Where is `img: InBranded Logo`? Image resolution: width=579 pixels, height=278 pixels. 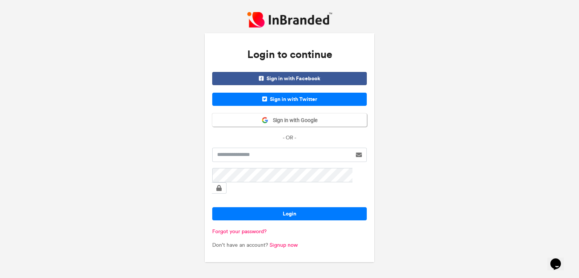 img: InBranded Logo is located at coordinates (289, 20).